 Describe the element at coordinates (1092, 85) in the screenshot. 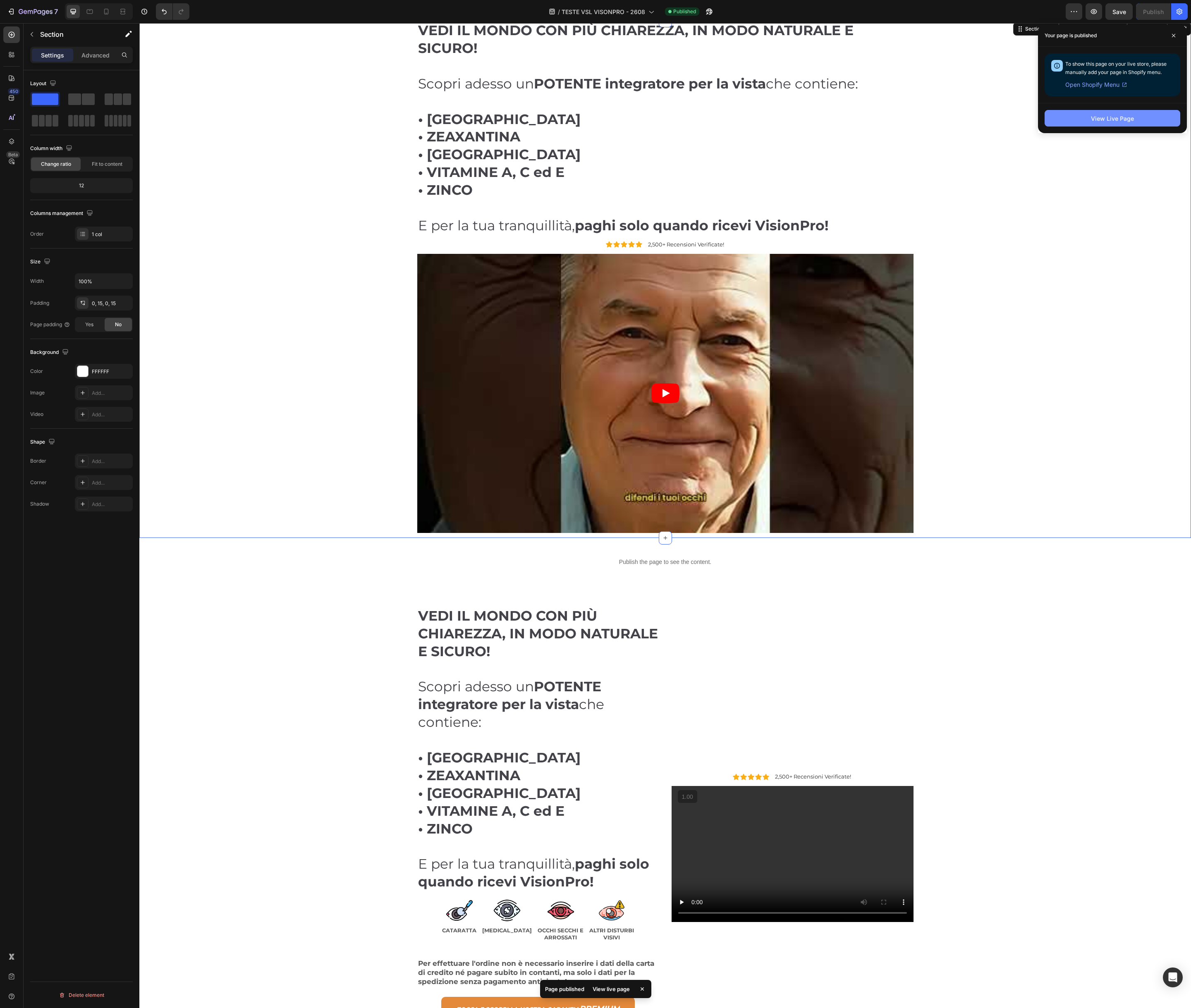

I see `span: Open Shopify Menu` at that location.